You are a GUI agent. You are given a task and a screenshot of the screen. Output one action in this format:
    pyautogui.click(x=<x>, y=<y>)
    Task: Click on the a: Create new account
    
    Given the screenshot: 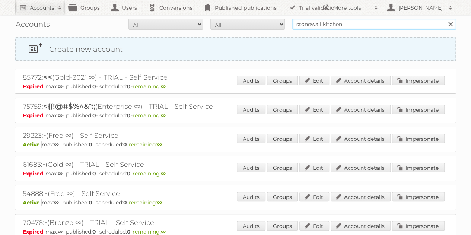 What is the action you would take?
    pyautogui.click(x=235, y=49)
    